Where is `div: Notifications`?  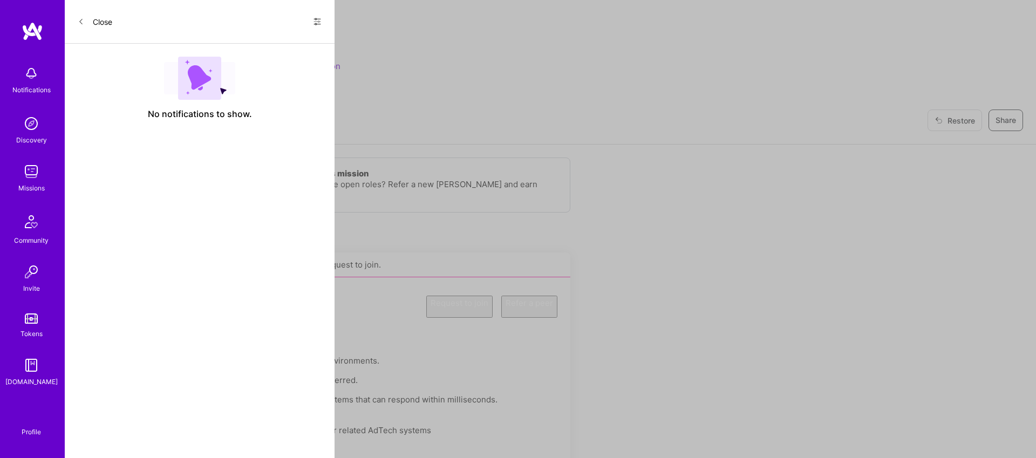 div: Notifications is located at coordinates (31, 90).